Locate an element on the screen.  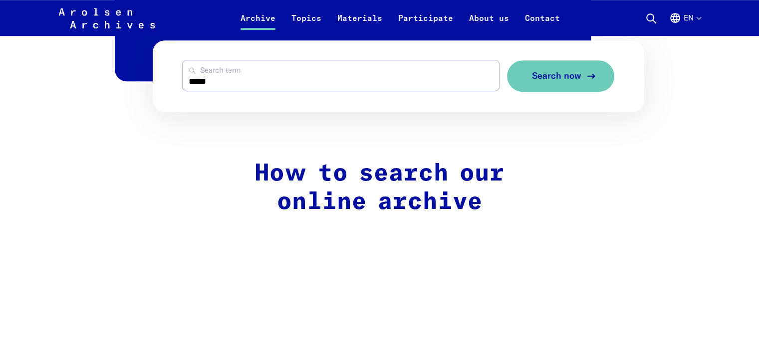
button: Search now is located at coordinates (560, 76).